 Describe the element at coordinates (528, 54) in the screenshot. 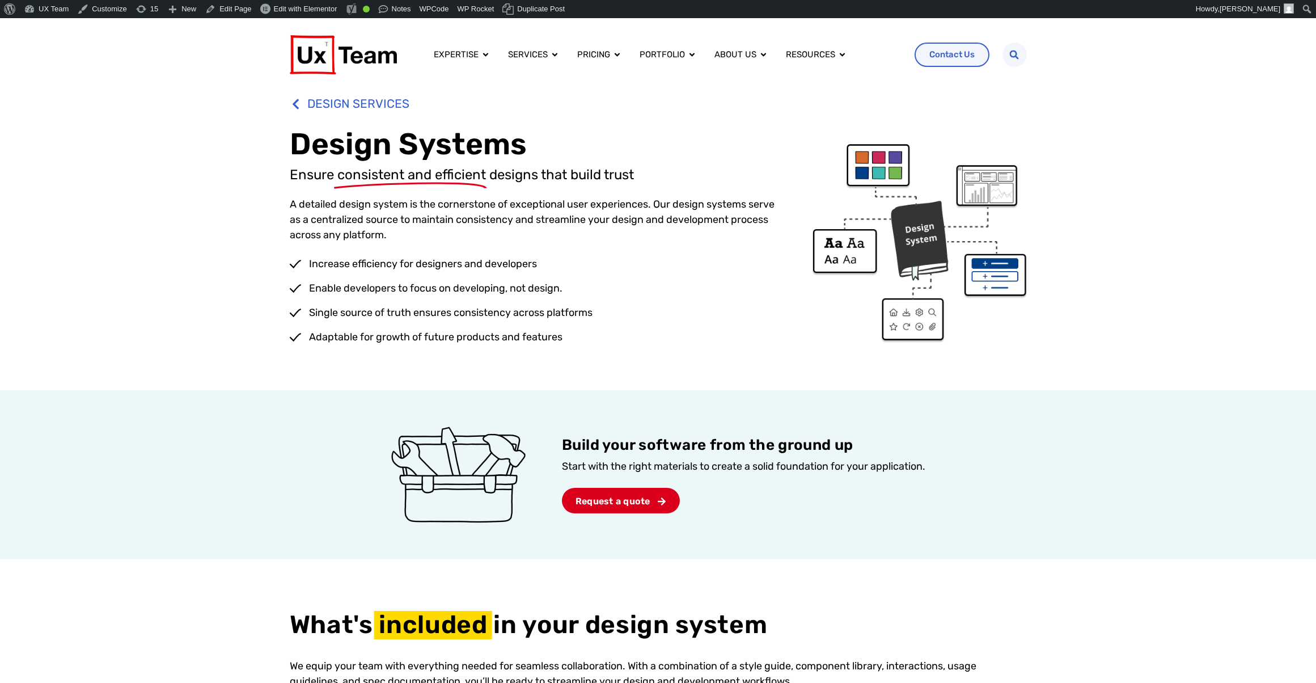

I see `a: Services` at that location.